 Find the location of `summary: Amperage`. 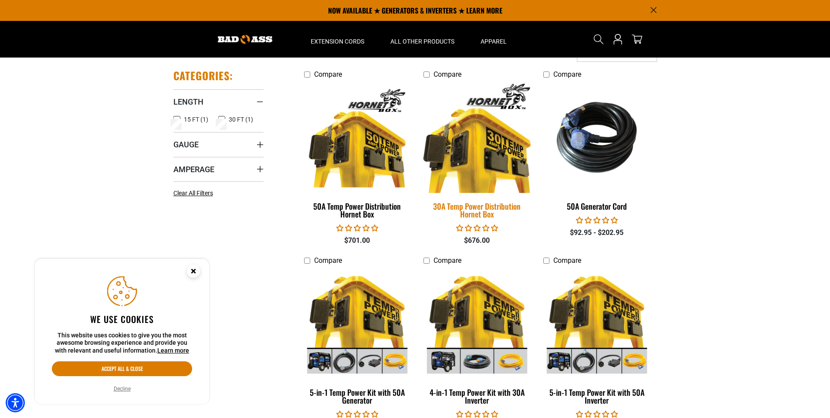

summary: Amperage is located at coordinates (218, 169).